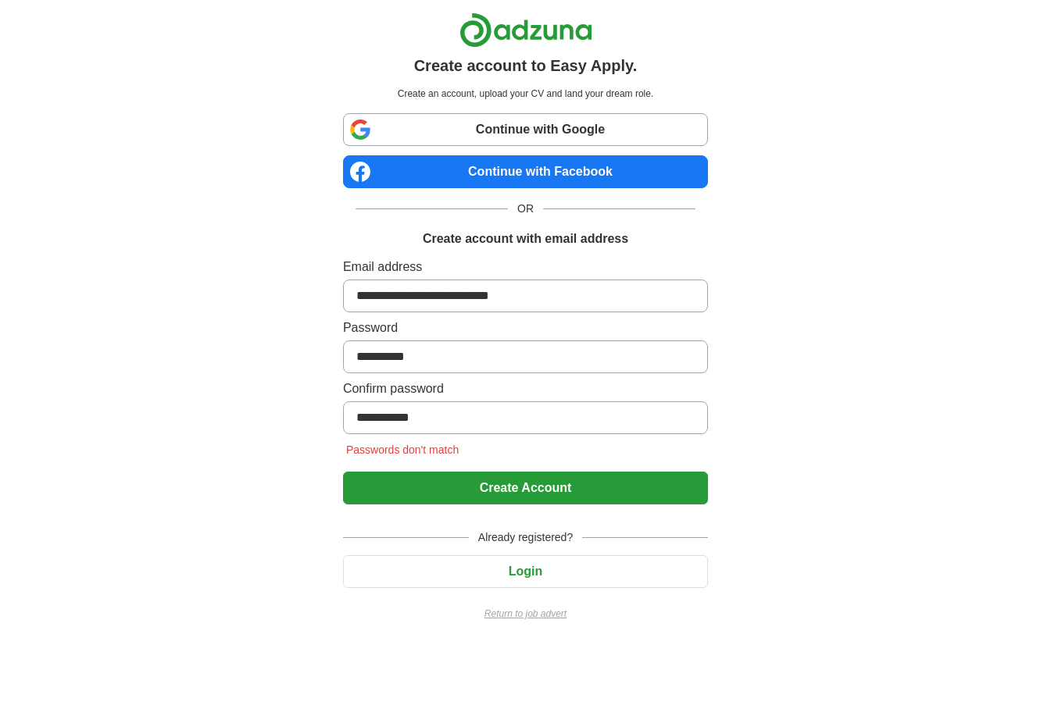 This screenshot has height=723, width=1051. What do you see at coordinates (525, 389) in the screenshot?
I see `label: Confirm password` at bounding box center [525, 389].